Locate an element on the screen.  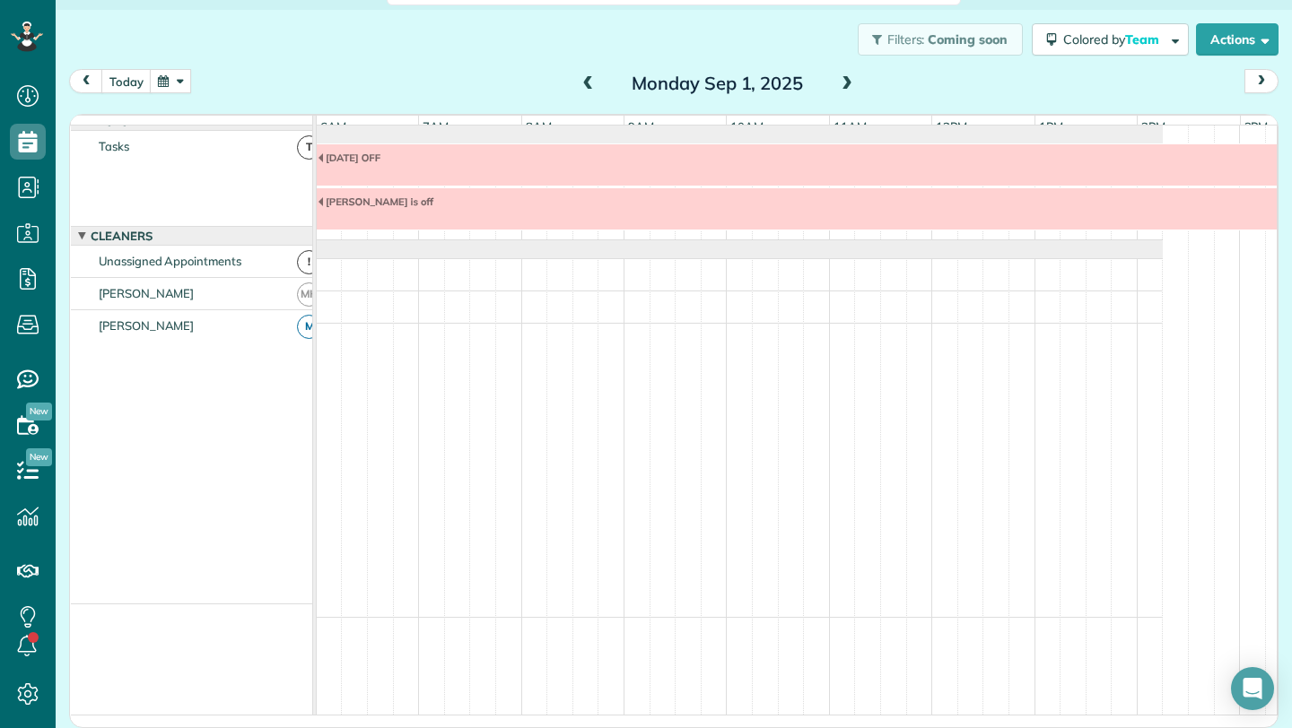
span: 7am is located at coordinates (435, 126).